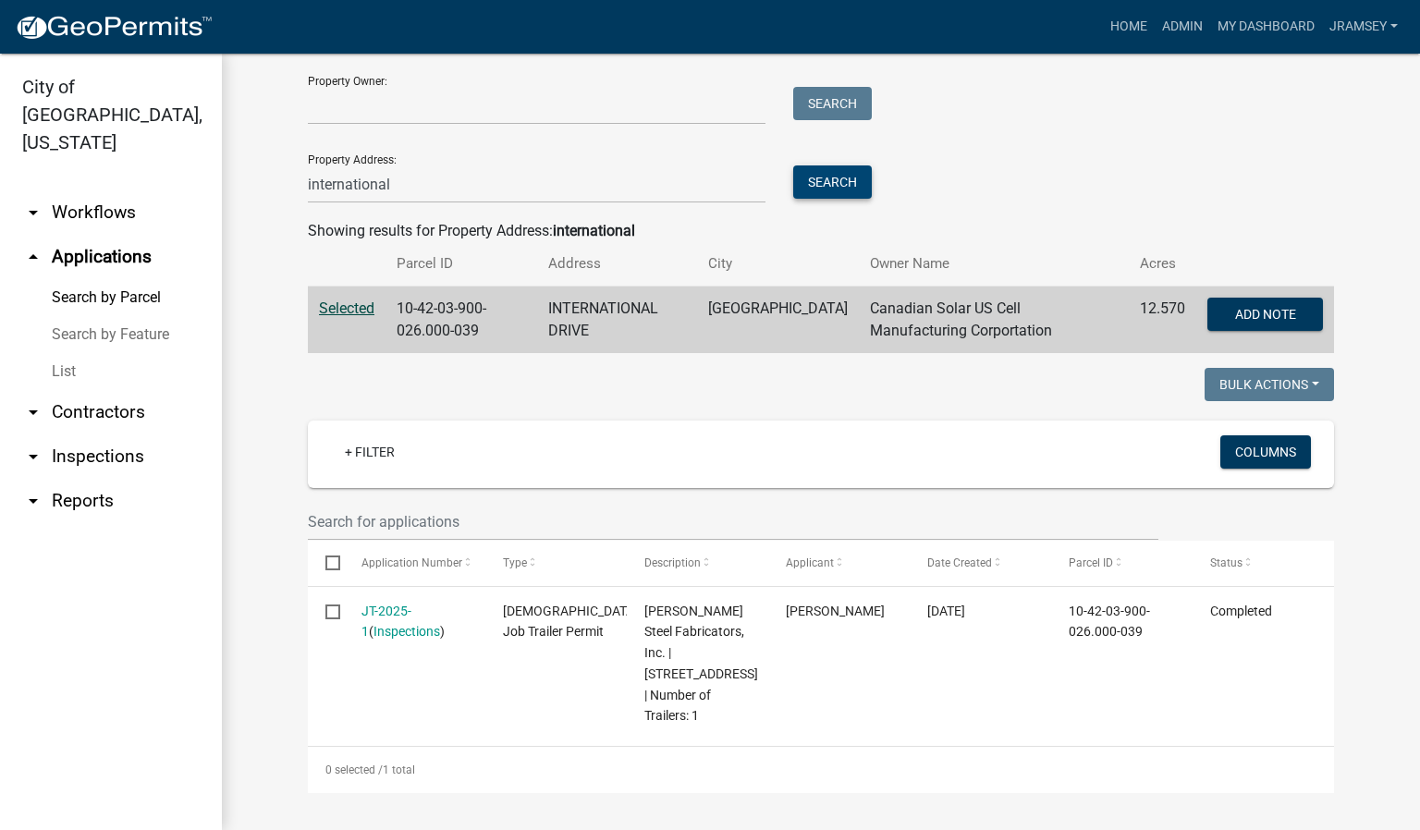 Image resolution: width=1420 pixels, height=830 pixels. What do you see at coordinates (1162, 263) in the screenshot?
I see `th: Acres` at bounding box center [1162, 263].